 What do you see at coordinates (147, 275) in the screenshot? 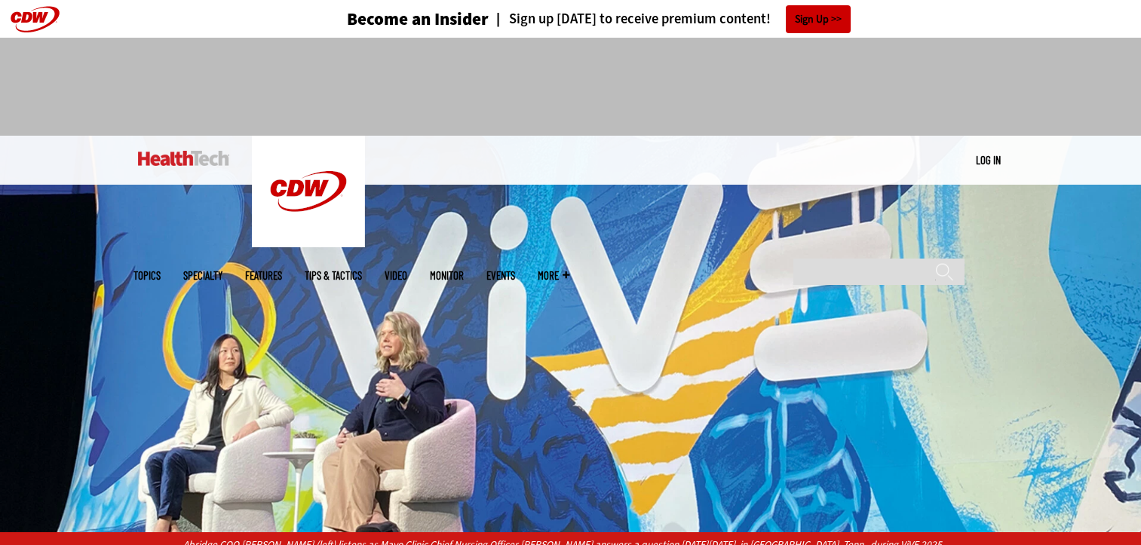
I see `span: Topics` at bounding box center [147, 275].